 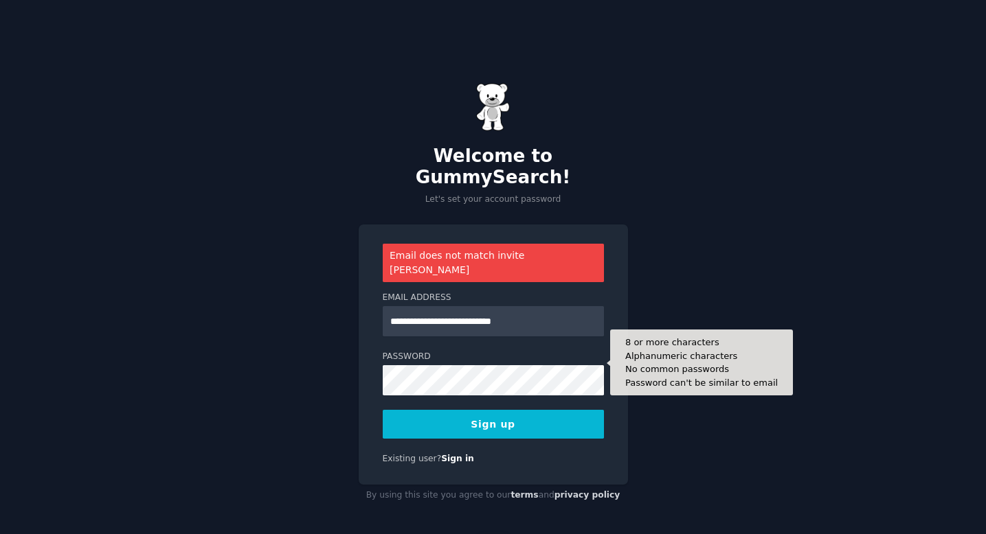 I want to click on label: Password, so click(x=493, y=357).